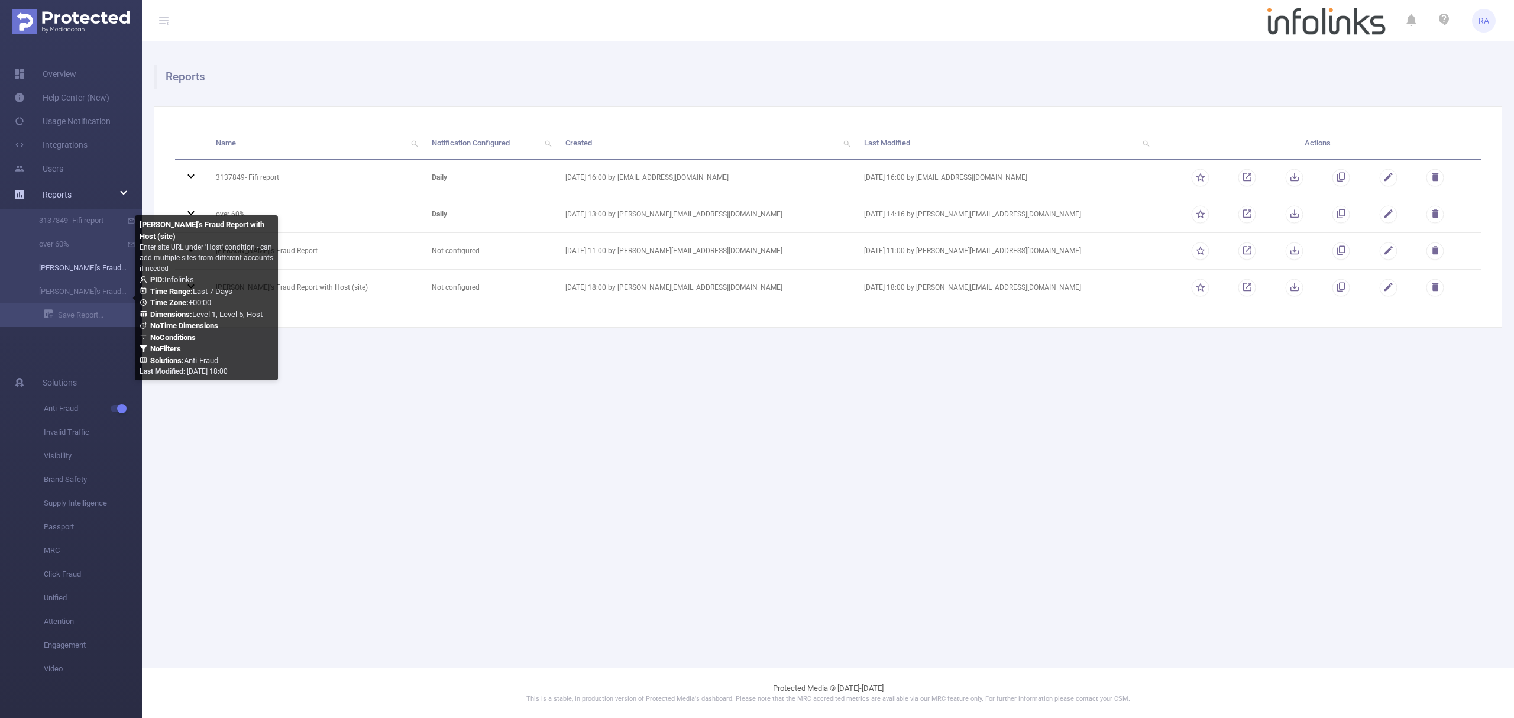 This screenshot has width=1514, height=718. I want to click on a: over 60%, so click(76, 244).